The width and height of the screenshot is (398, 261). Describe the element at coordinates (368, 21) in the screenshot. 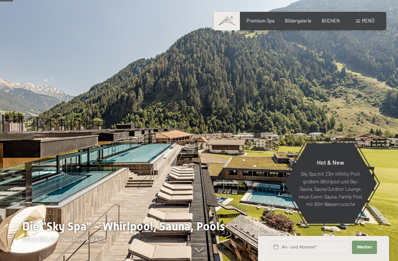

I see `span: Menü` at that location.